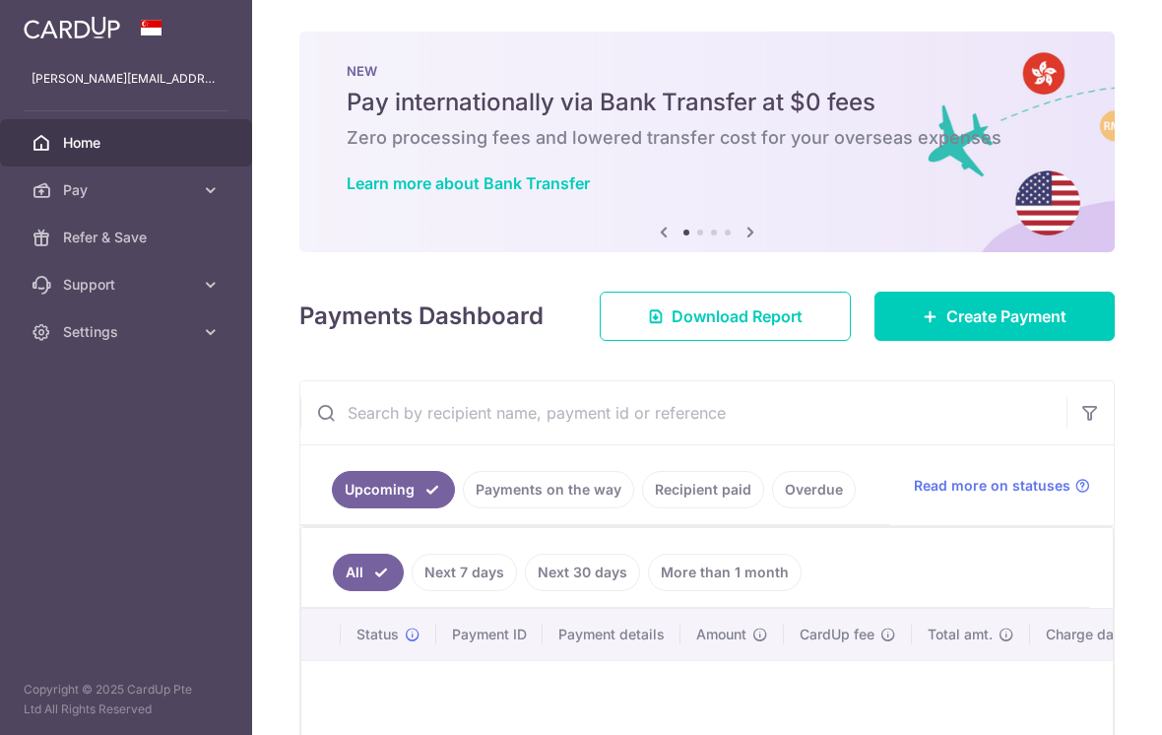  Describe the element at coordinates (1006, 316) in the screenshot. I see `span: Create Payment` at that location.